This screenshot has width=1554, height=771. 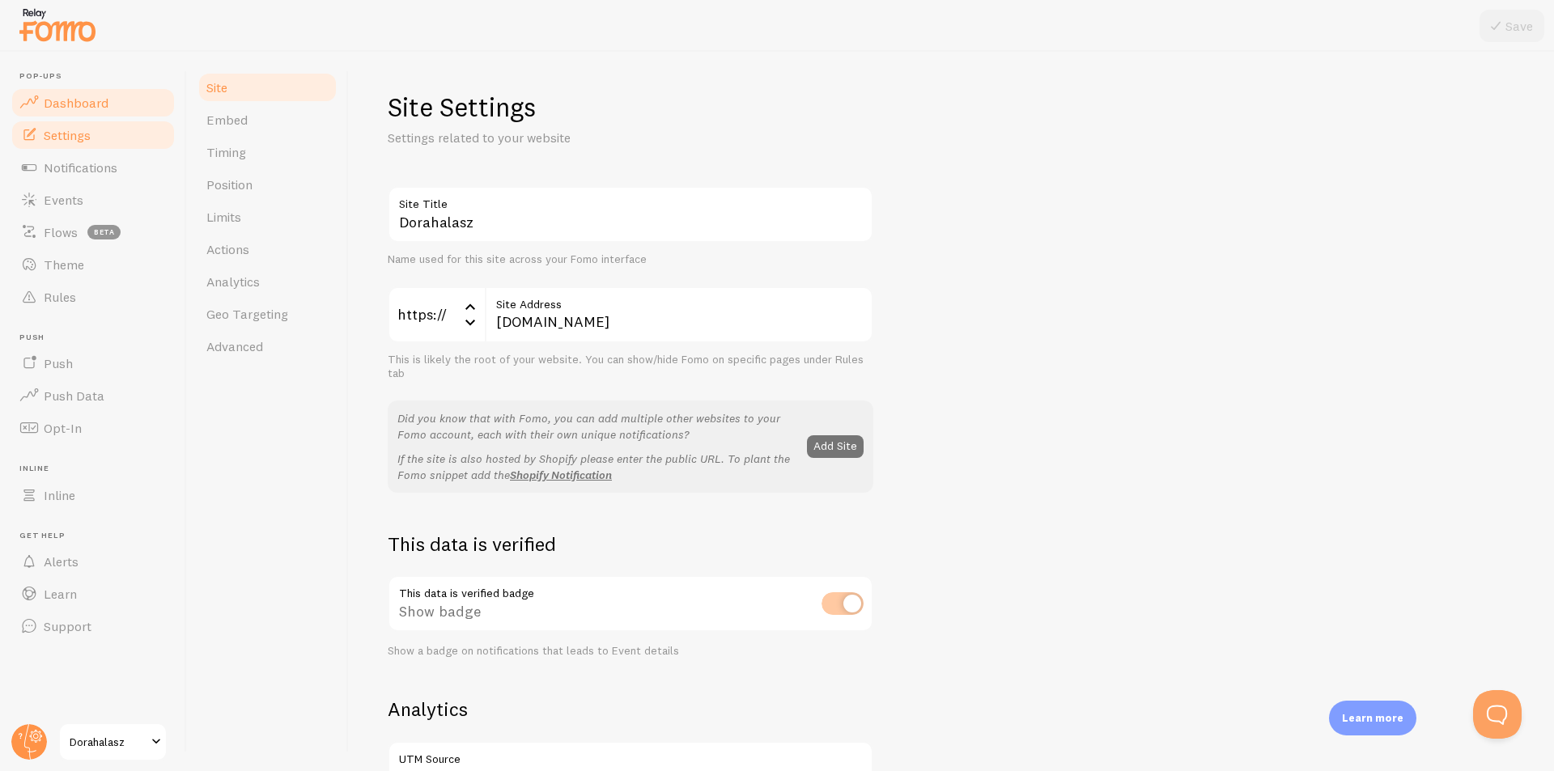 What do you see at coordinates (93, 594) in the screenshot?
I see `a: Learn` at bounding box center [93, 594].